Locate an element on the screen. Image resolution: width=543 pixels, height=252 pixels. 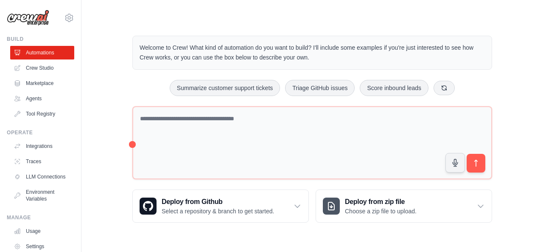
div: Operate is located at coordinates (40, 132).